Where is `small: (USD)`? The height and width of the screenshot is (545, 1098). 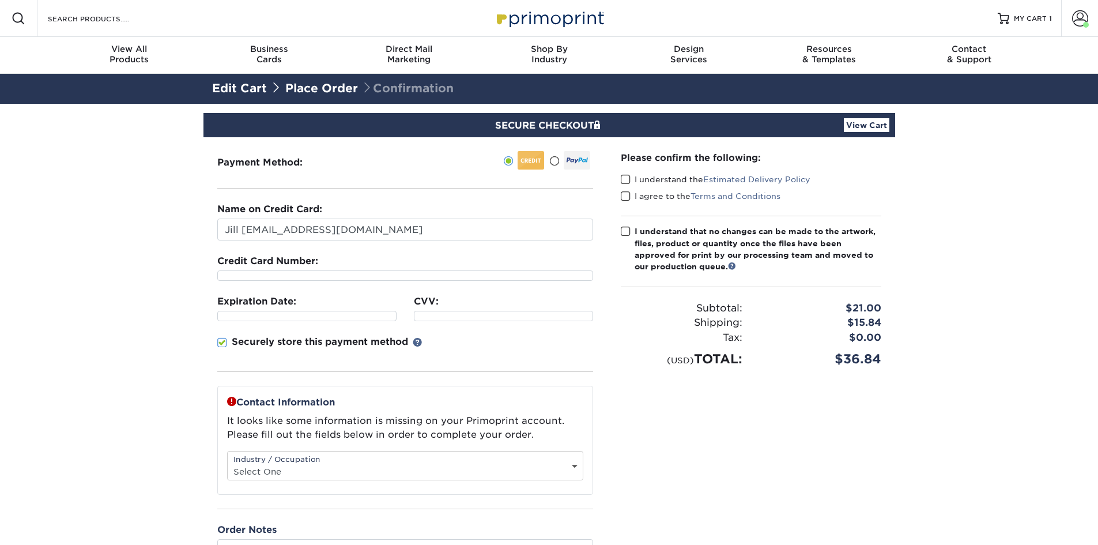
small: (USD) is located at coordinates (680, 360).